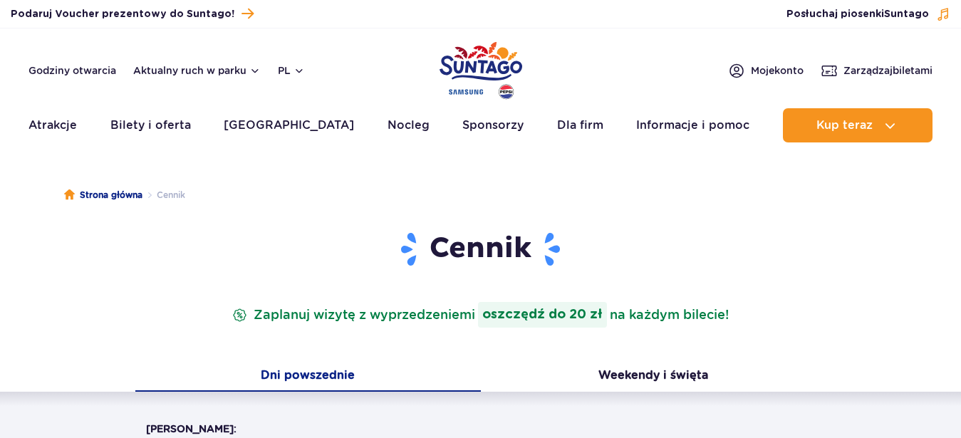 Image resolution: width=961 pixels, height=438 pixels. I want to click on h1: Cennik, so click(481, 249).